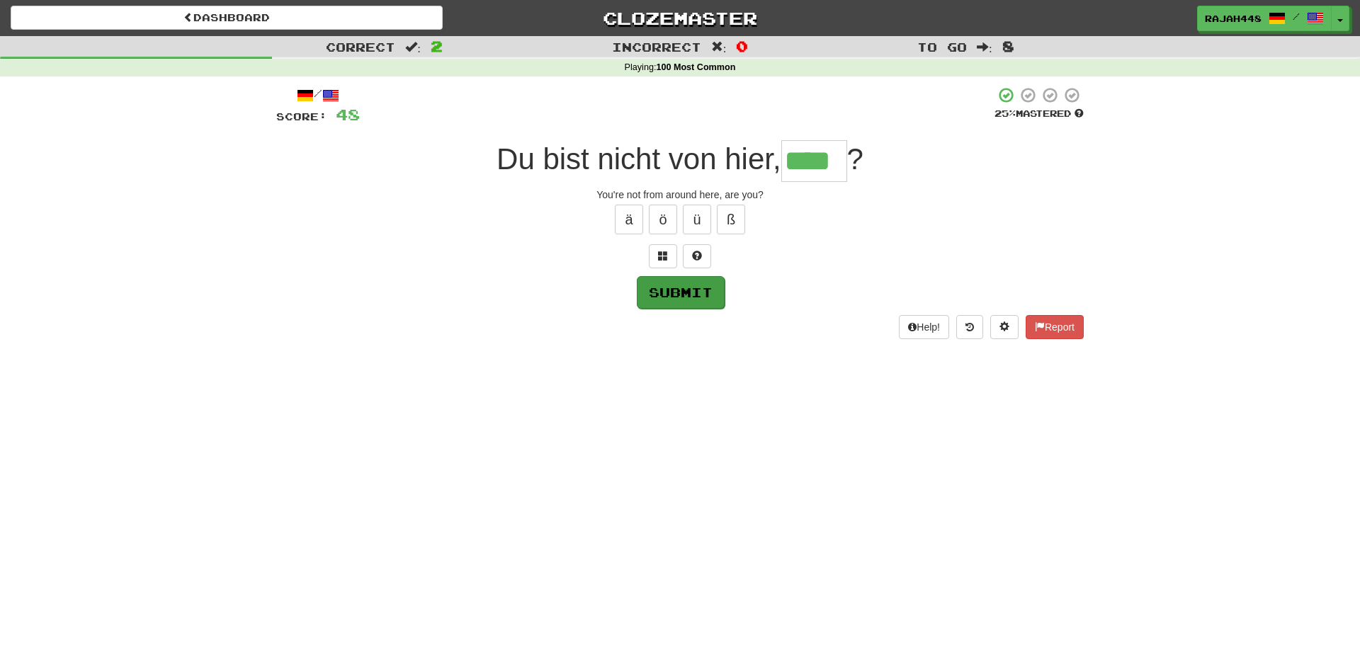  What do you see at coordinates (697, 256) in the screenshot?
I see `button: Single letter hint - you only get 1 per sentence and score half the points! alt+h` at bounding box center [697, 256].